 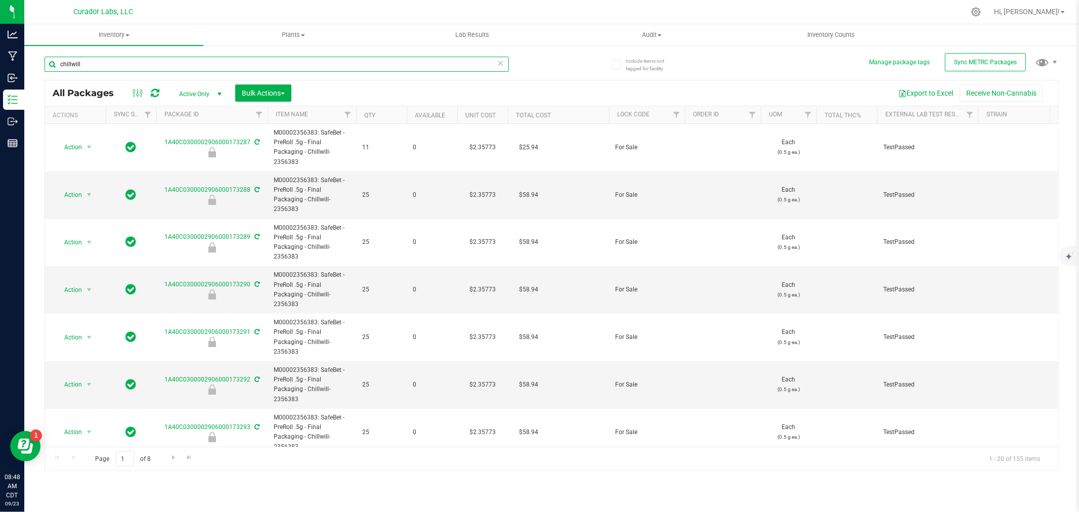 What do you see at coordinates (263, 93) in the screenshot?
I see `button: Bulk Actions` at bounding box center [263, 93].